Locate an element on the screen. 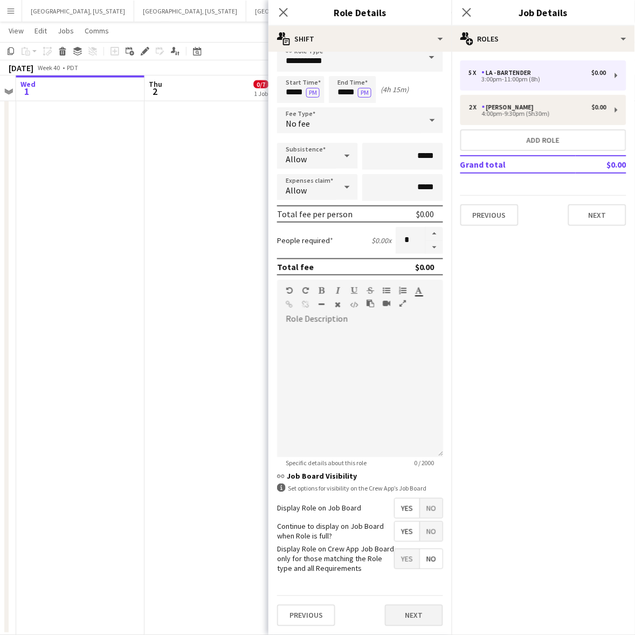 This screenshot has height=635, width=635. span: View is located at coordinates (16, 31).